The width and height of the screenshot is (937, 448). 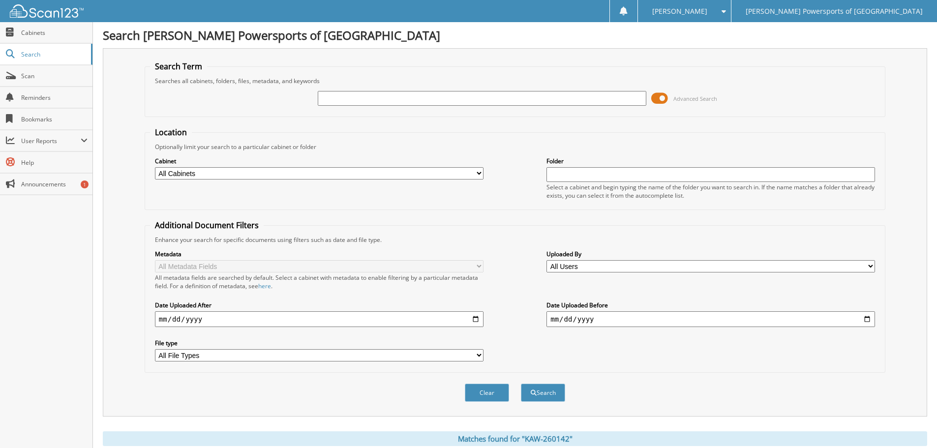 I want to click on label: File type, so click(x=319, y=343).